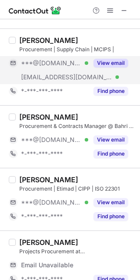  What do you see at coordinates (77, 189) in the screenshot?
I see `div: Procurement | Etimad | CIPP | ISO 22301` at bounding box center [77, 189].